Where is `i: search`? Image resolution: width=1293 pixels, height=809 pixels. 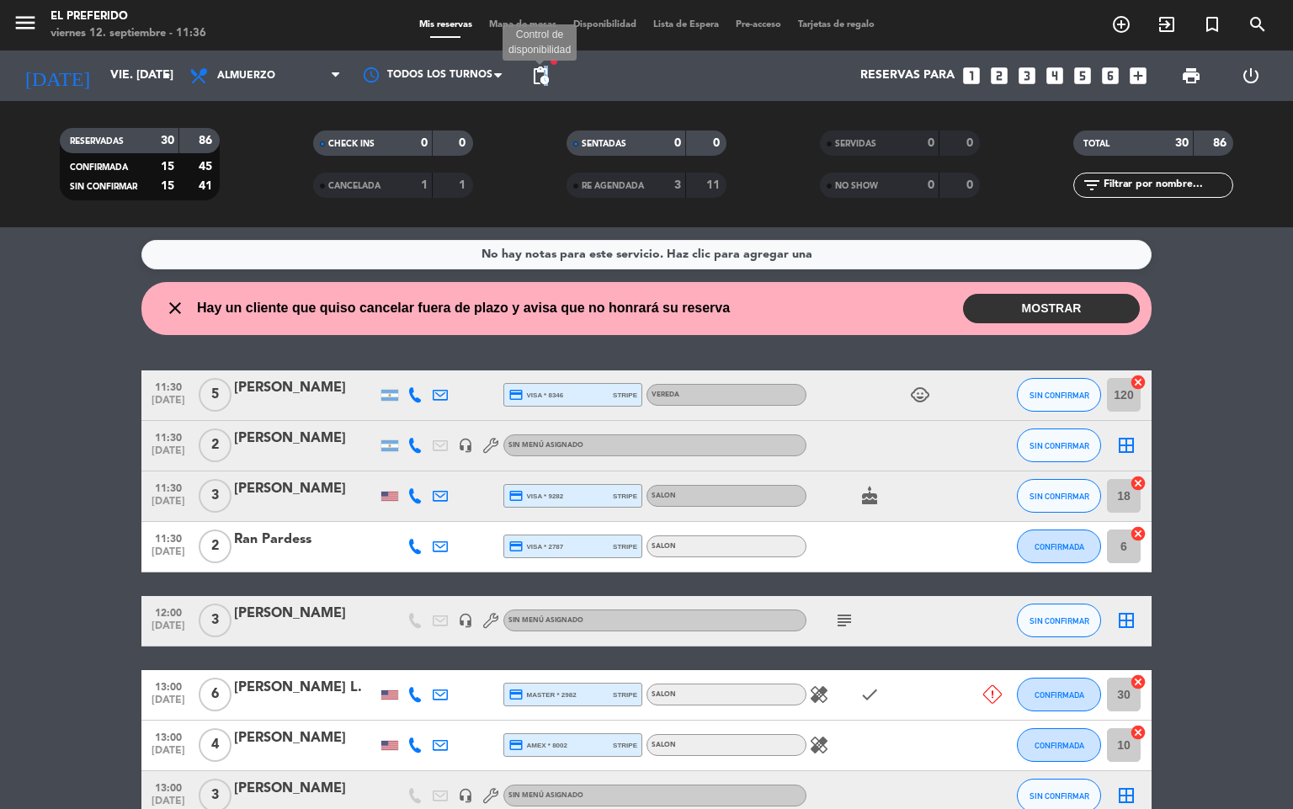 i: search is located at coordinates (1257, 24).